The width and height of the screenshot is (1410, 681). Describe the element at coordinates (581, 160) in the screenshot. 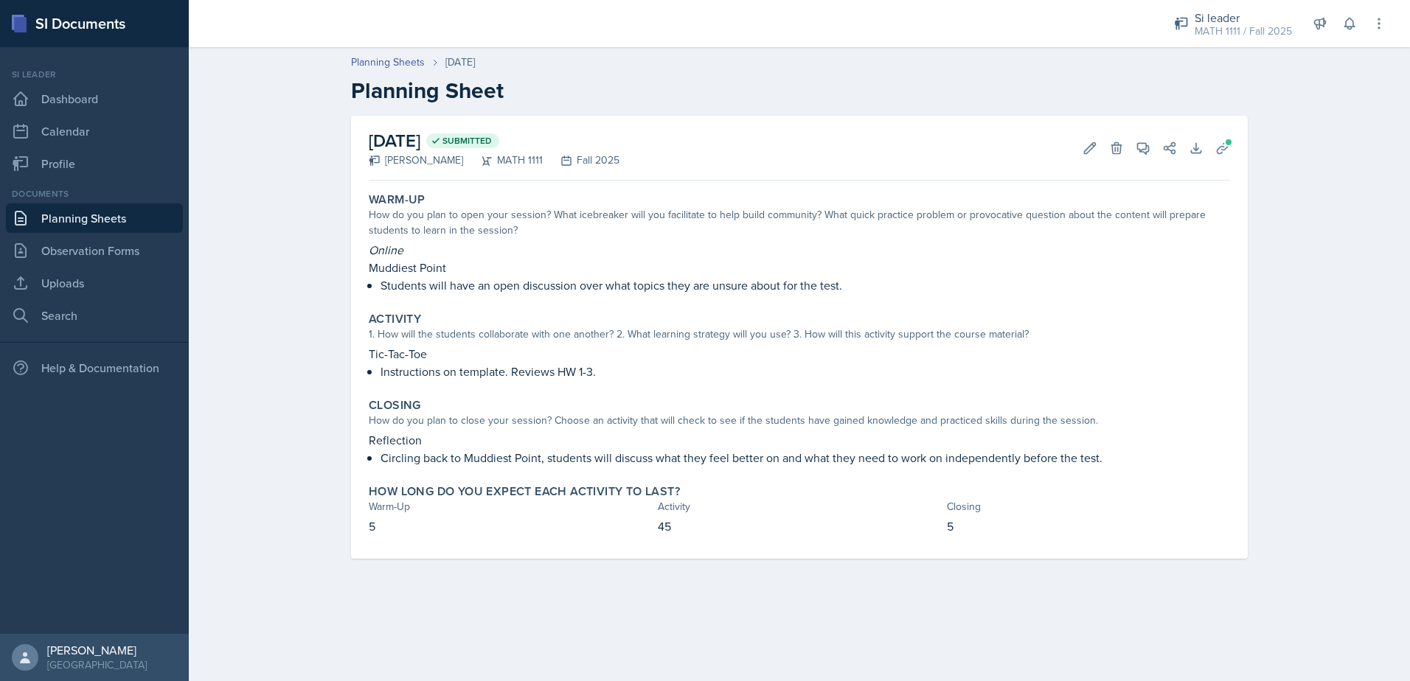

I see `div: Fall 2025` at that location.